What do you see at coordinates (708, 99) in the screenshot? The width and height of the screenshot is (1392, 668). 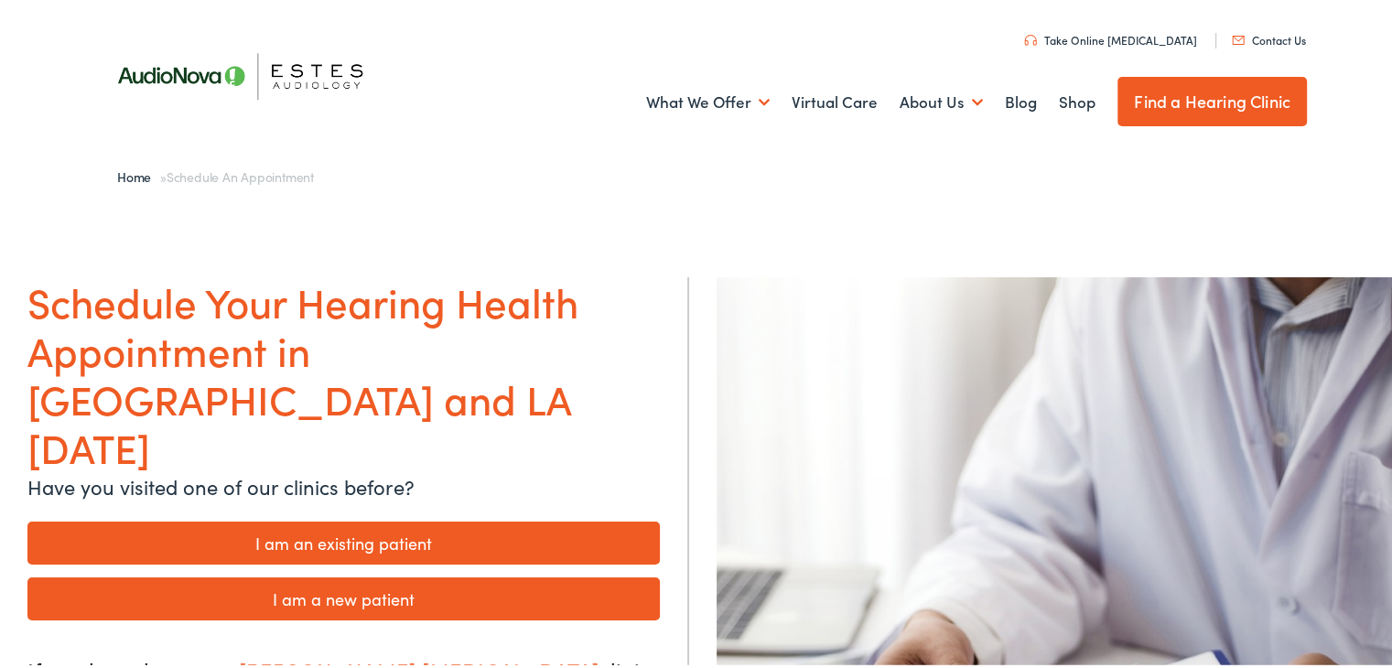 I see `a: What We Offer` at bounding box center [708, 99].